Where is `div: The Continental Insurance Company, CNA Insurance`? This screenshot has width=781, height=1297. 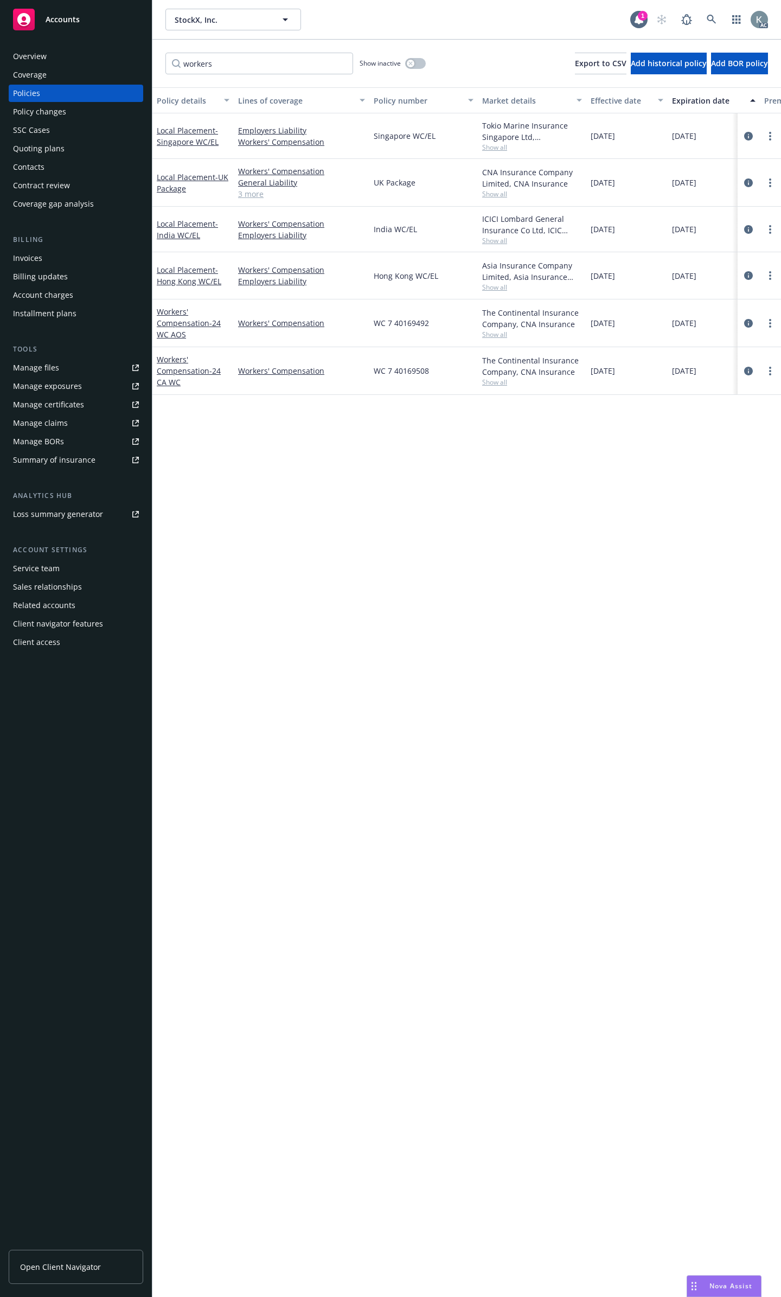
div: The Continental Insurance Company, CNA Insurance is located at coordinates (532, 319).